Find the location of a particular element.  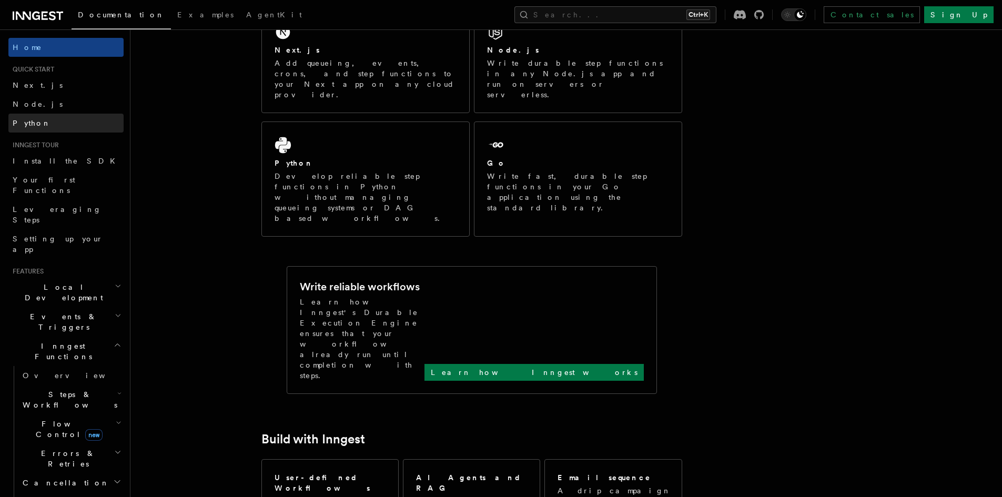

span: AgentKit is located at coordinates (274, 15).